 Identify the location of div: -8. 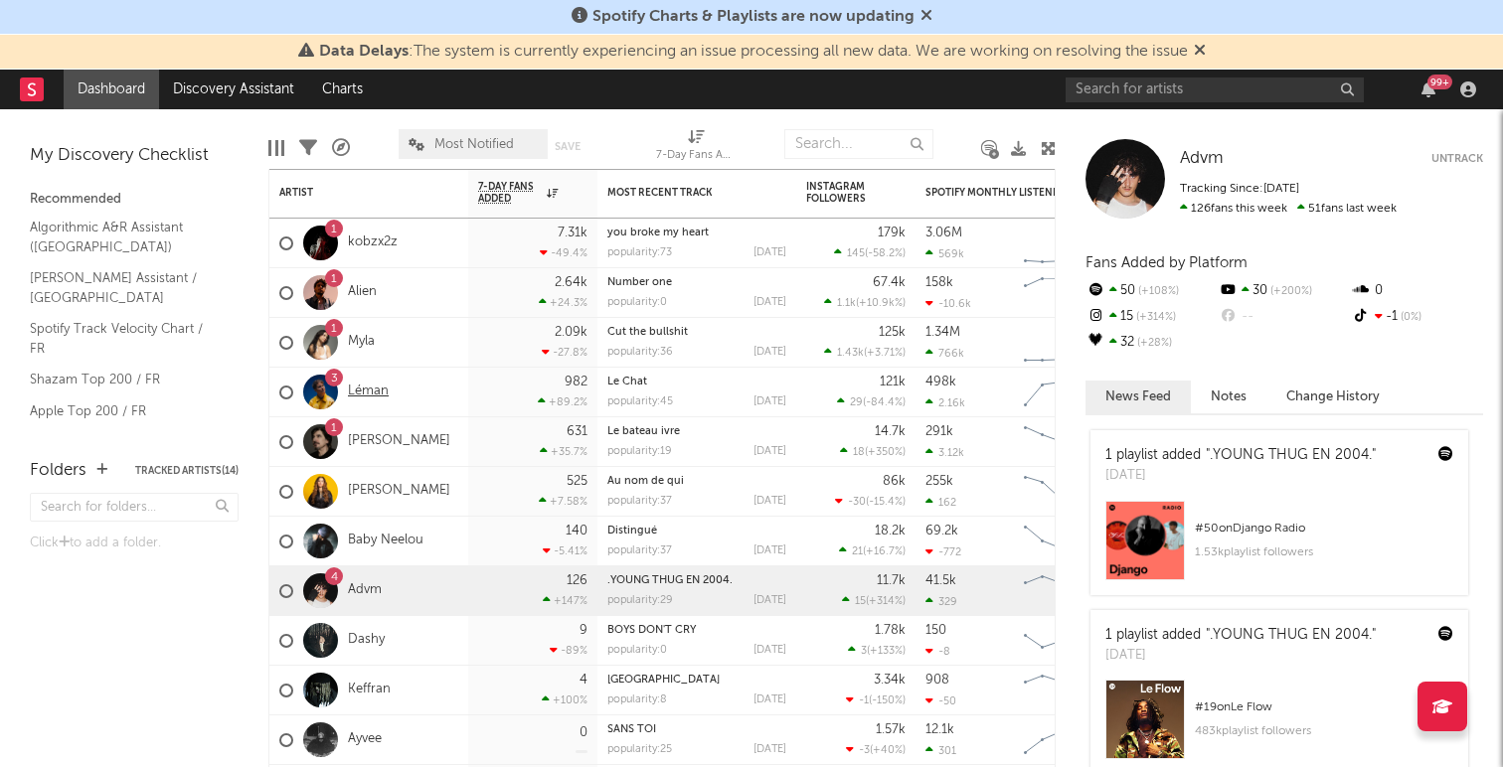
(937, 651).